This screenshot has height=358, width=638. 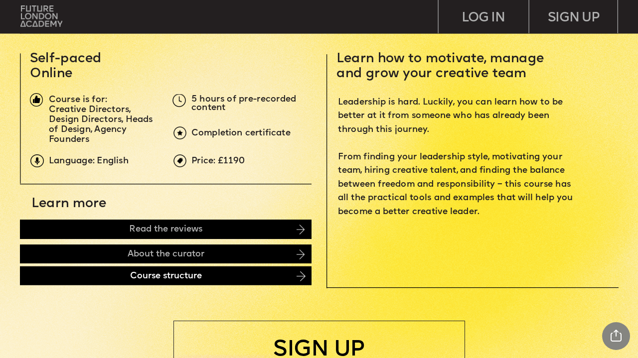 What do you see at coordinates (218, 161) in the screenshot?
I see `span: Price: £1190` at bounding box center [218, 161].